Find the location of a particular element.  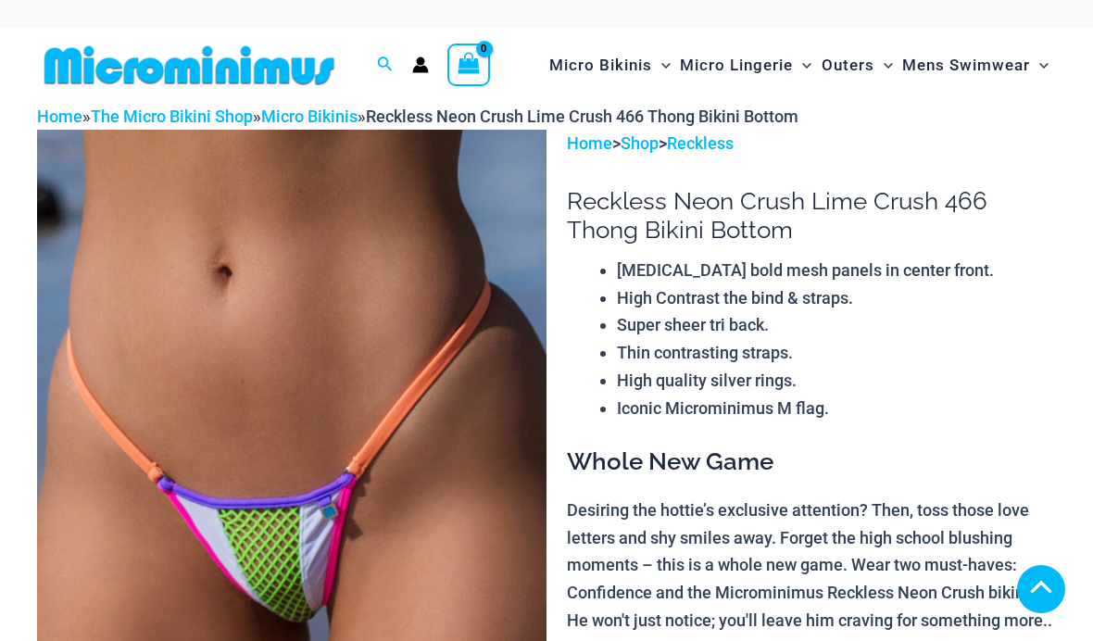

span: Mens Swimwear is located at coordinates (966, 65).